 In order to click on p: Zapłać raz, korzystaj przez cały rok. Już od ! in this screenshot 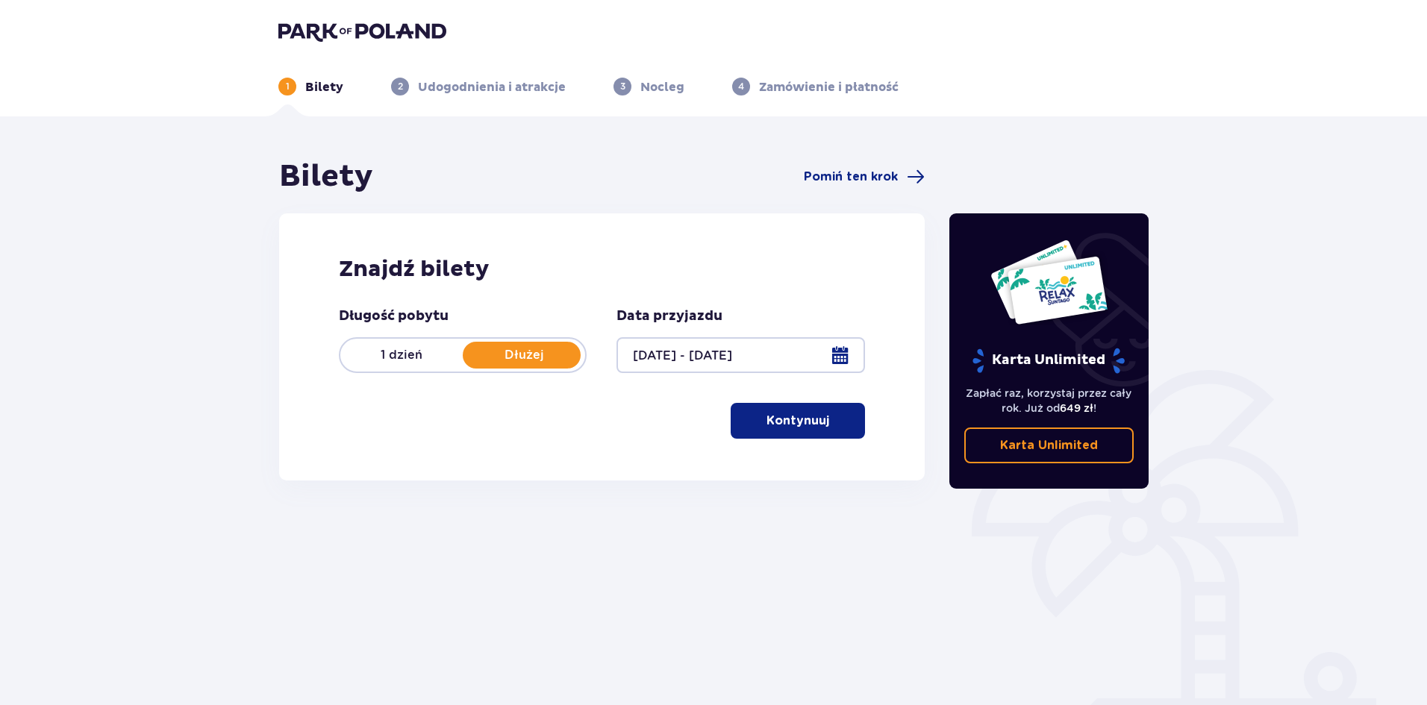, I will do `click(1049, 401)`.